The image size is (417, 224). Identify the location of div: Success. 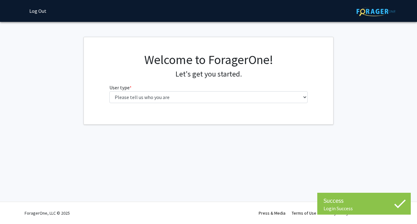
(364, 200).